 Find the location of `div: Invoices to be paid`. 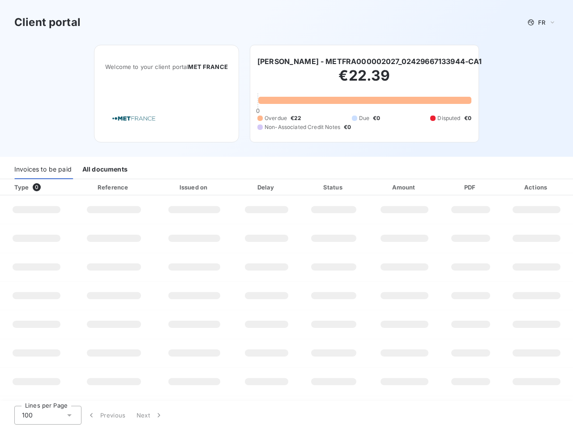

div: Invoices to be paid is located at coordinates (43, 170).